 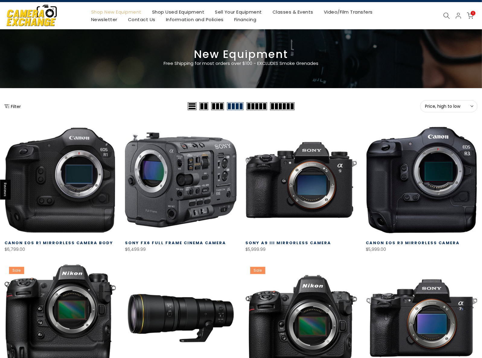 What do you see at coordinates (449, 106) in the screenshot?
I see `span: Price, high to low` at bounding box center [449, 106].